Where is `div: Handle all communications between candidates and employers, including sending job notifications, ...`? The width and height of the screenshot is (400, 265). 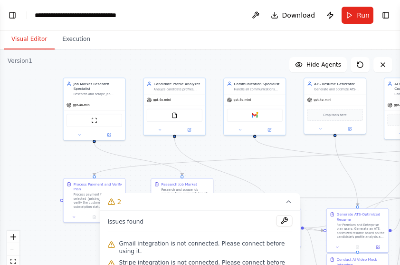 div: Handle all communications between candidates and employers, including sending job notifications, ... is located at coordinates (258, 89).